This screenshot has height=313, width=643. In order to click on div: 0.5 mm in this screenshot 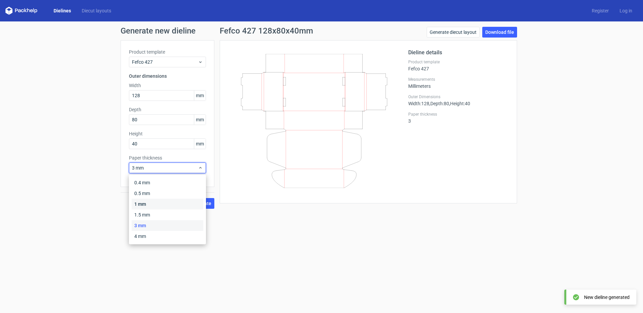, I will do `click(167, 193)`.